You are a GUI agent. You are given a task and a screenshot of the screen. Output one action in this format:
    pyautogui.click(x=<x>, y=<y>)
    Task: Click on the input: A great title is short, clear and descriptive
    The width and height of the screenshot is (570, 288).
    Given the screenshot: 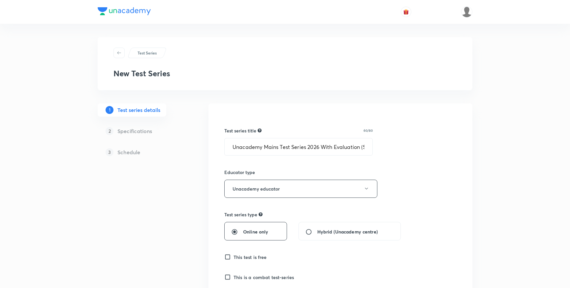 What is the action you would take?
    pyautogui.click(x=299, y=147)
    